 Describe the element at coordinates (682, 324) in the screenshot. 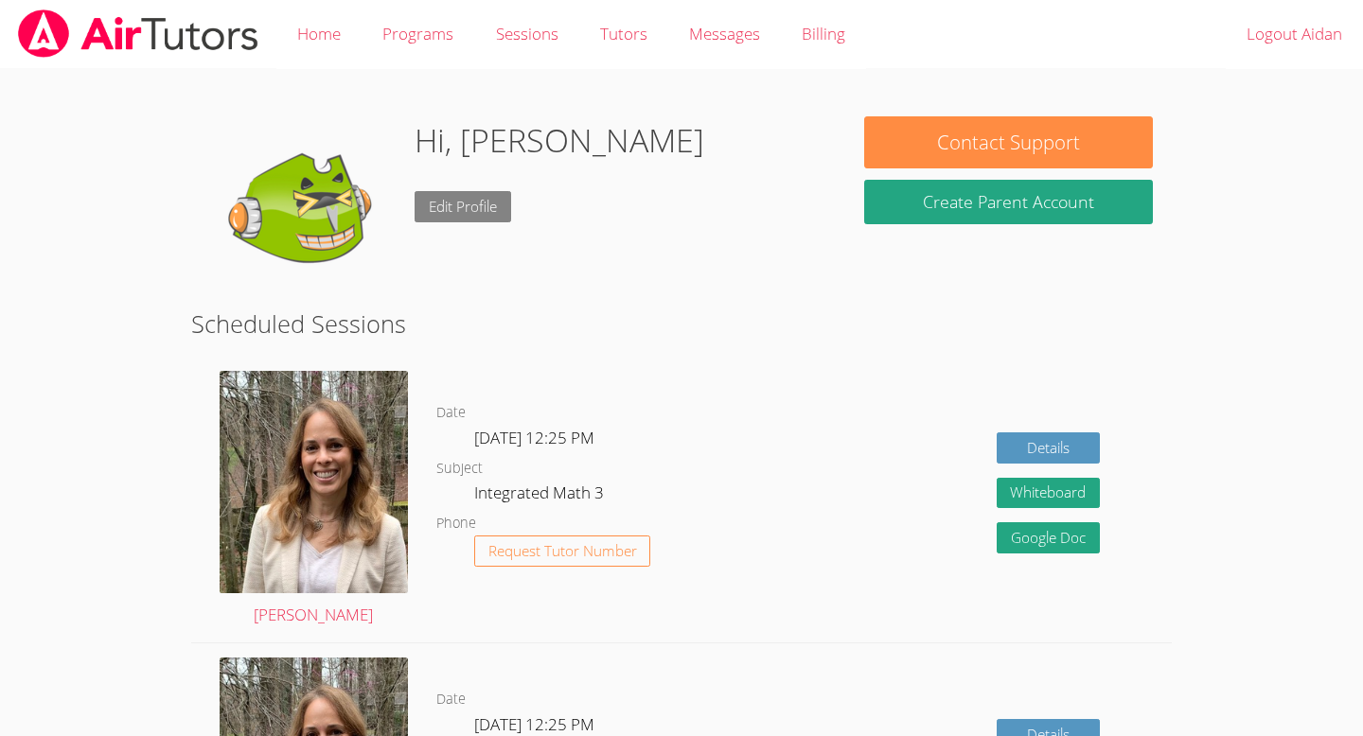

I see `h2: Scheduled Sessions` at that location.